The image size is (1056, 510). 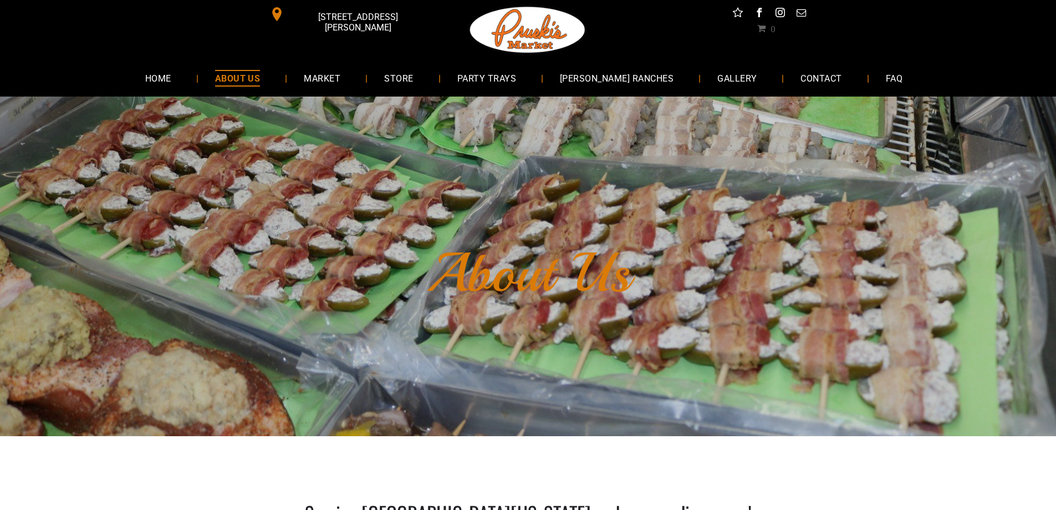 What do you see at coordinates (399, 78) in the screenshot?
I see `a: STORE` at bounding box center [399, 78].